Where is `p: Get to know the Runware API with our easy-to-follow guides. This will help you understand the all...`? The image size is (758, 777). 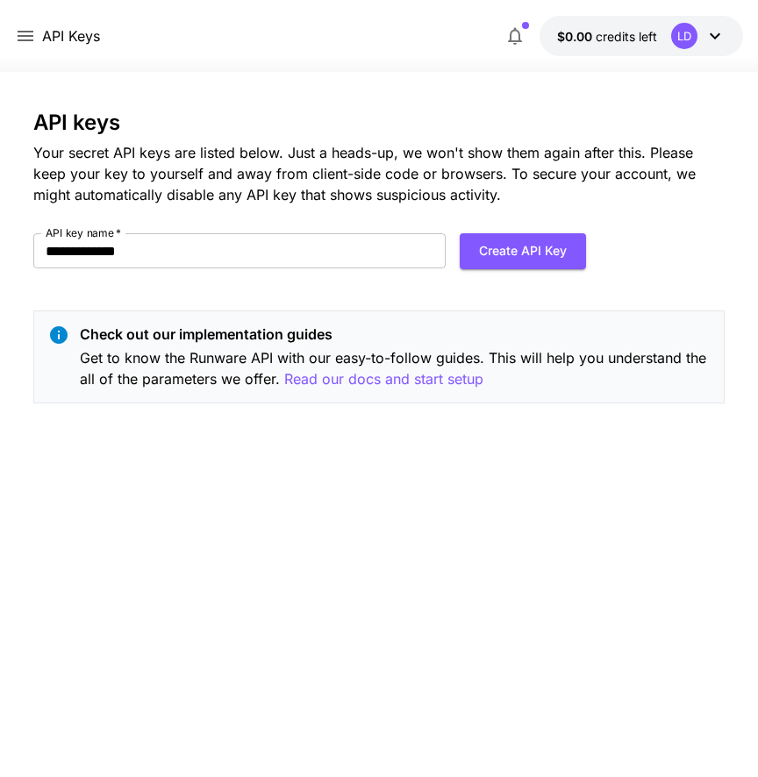 p: Get to know the Runware API with our easy-to-follow guides. This will help you understand the all... is located at coordinates (395, 368).